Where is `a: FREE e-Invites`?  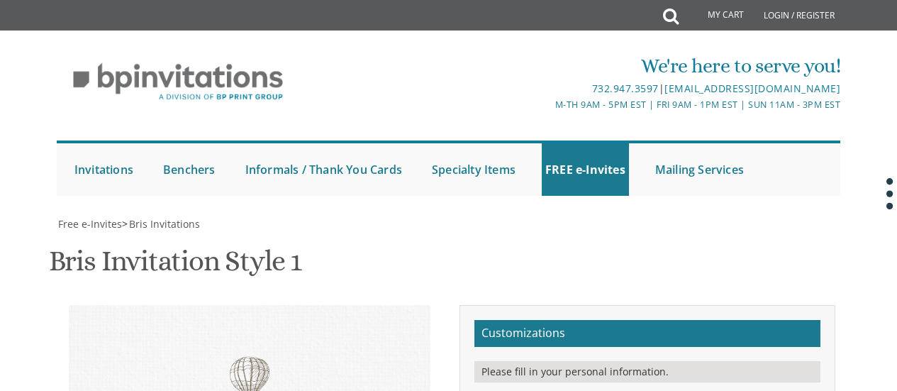
a: FREE e-Invites is located at coordinates (585, 169).